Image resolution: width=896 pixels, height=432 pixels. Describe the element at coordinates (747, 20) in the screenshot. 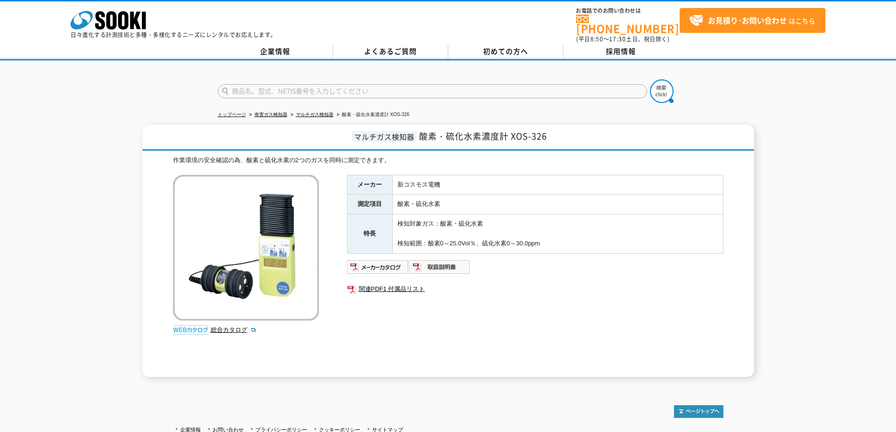

I see `strong: お見積り･お問い合わせ` at that location.